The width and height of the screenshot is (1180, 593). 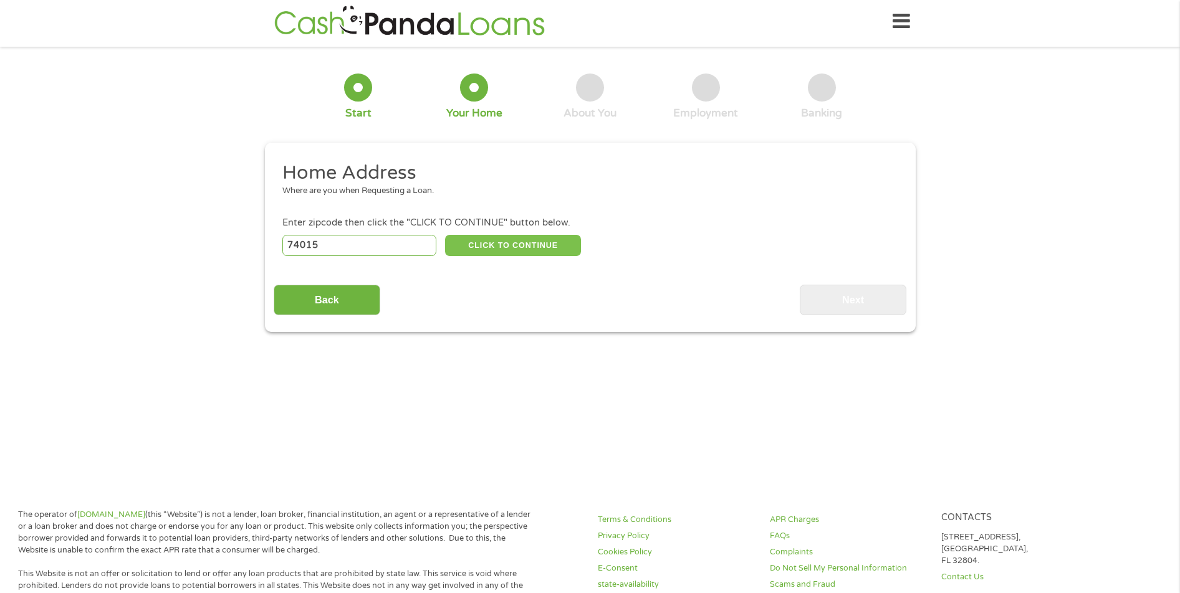 What do you see at coordinates (821, 113) in the screenshot?
I see `div: Banking` at bounding box center [821, 113].